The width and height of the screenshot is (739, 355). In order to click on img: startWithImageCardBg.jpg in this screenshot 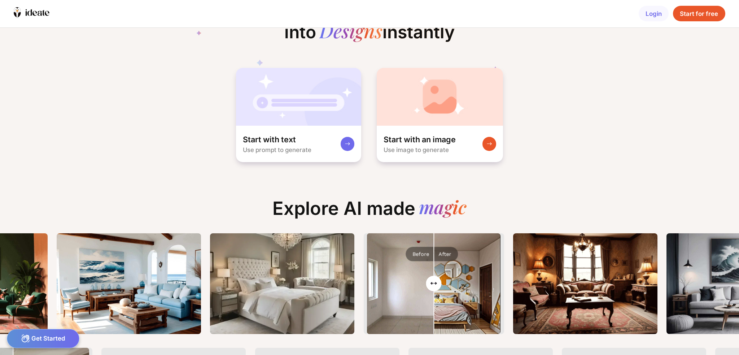, I will do `click(440, 97)`.